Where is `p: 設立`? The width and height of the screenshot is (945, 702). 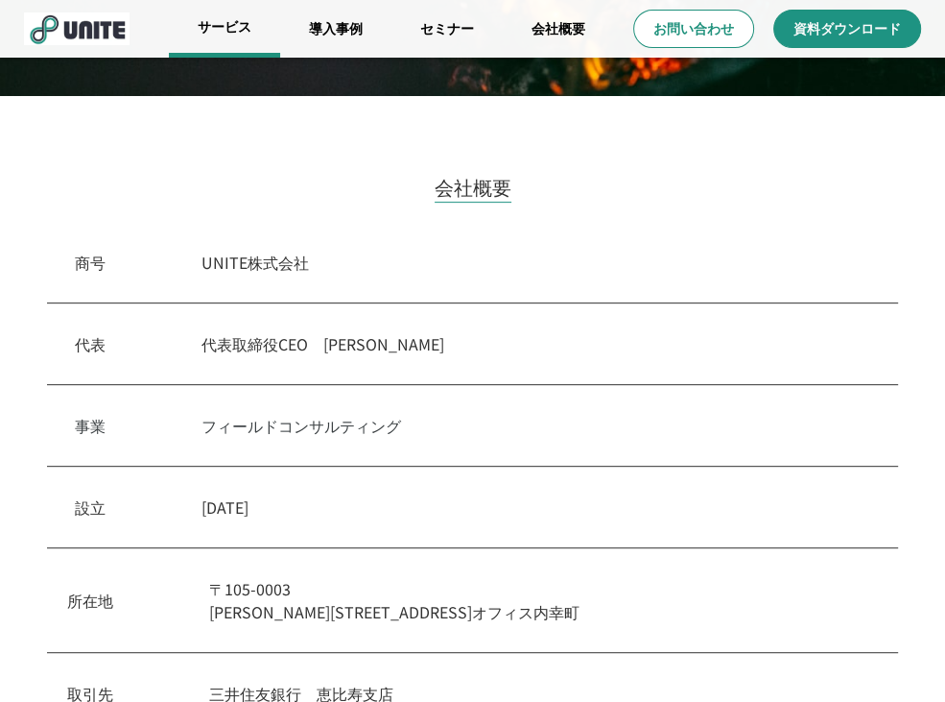 p: 設立 is located at coordinates (90, 507).